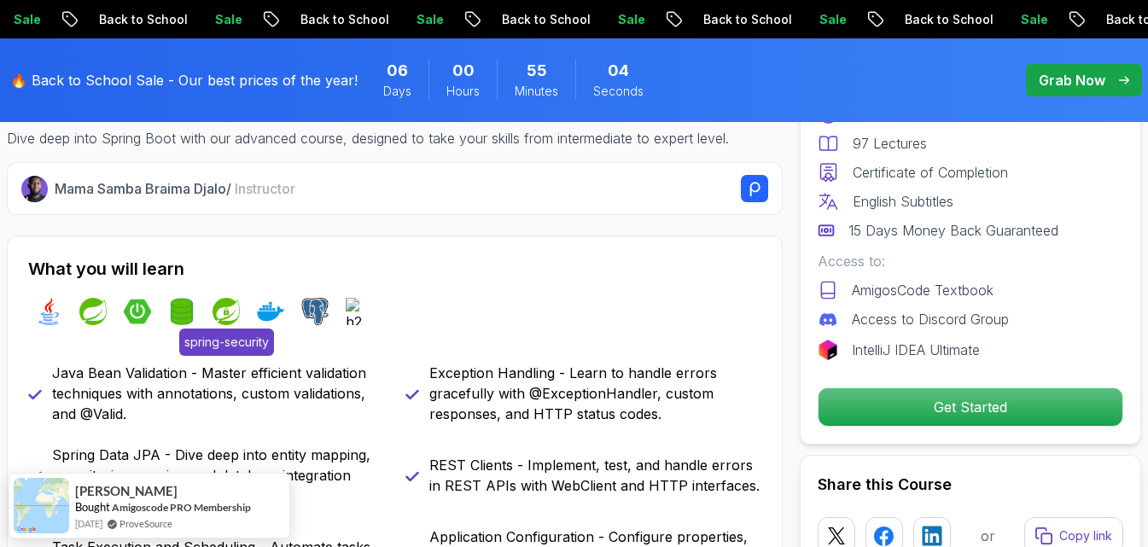 Image resolution: width=1148 pixels, height=547 pixels. I want to click on img: java logo, so click(49, 312).